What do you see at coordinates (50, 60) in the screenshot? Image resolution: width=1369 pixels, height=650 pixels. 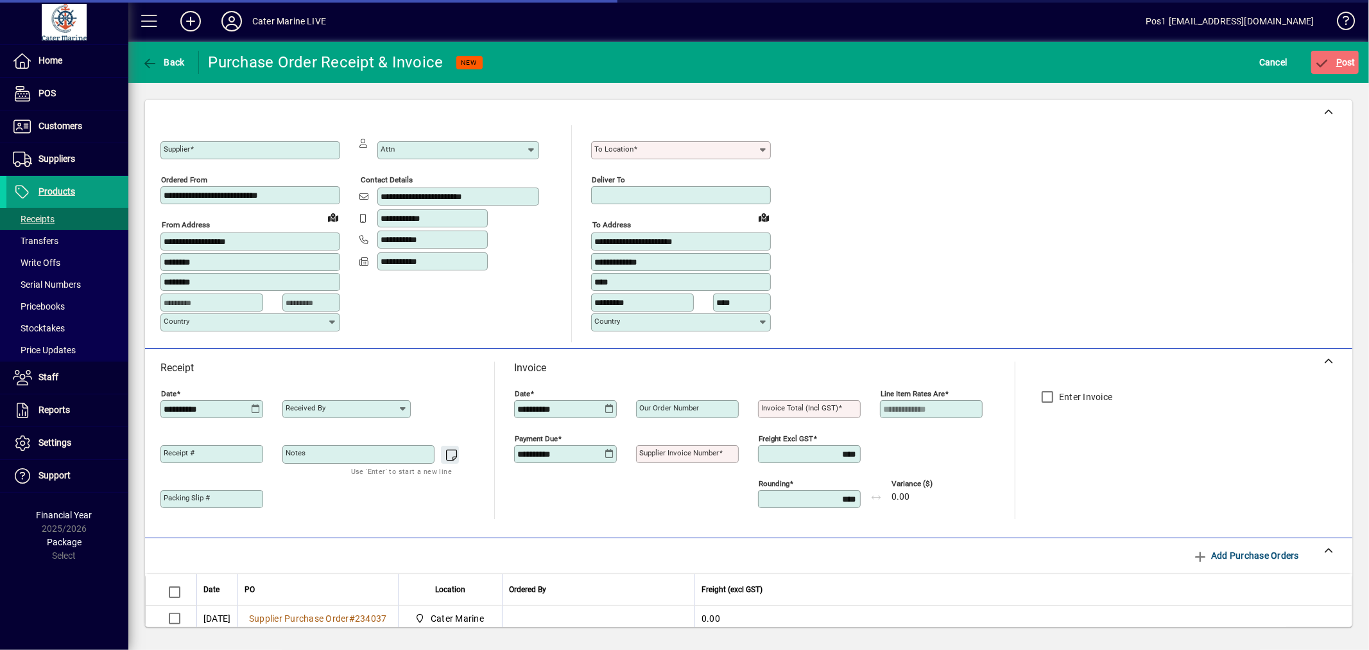 I see `span: Home` at bounding box center [50, 60].